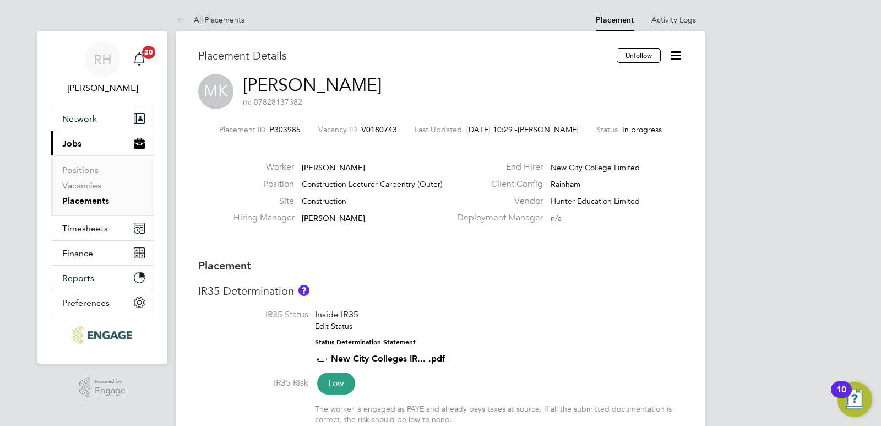  What do you see at coordinates (497, 184) in the screenshot?
I see `label: Client Config` at bounding box center [497, 184].